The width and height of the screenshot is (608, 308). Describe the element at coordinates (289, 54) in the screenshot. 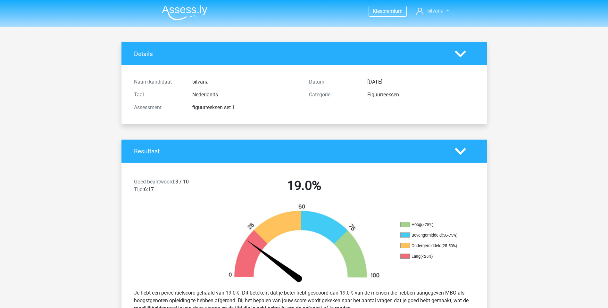

I see `h4: Details` at that location.